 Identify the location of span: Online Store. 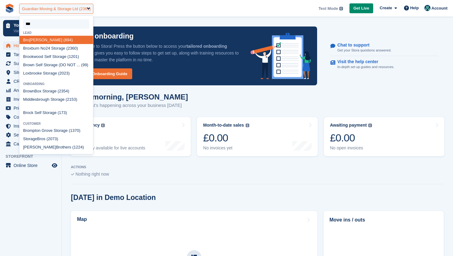
(32, 166).